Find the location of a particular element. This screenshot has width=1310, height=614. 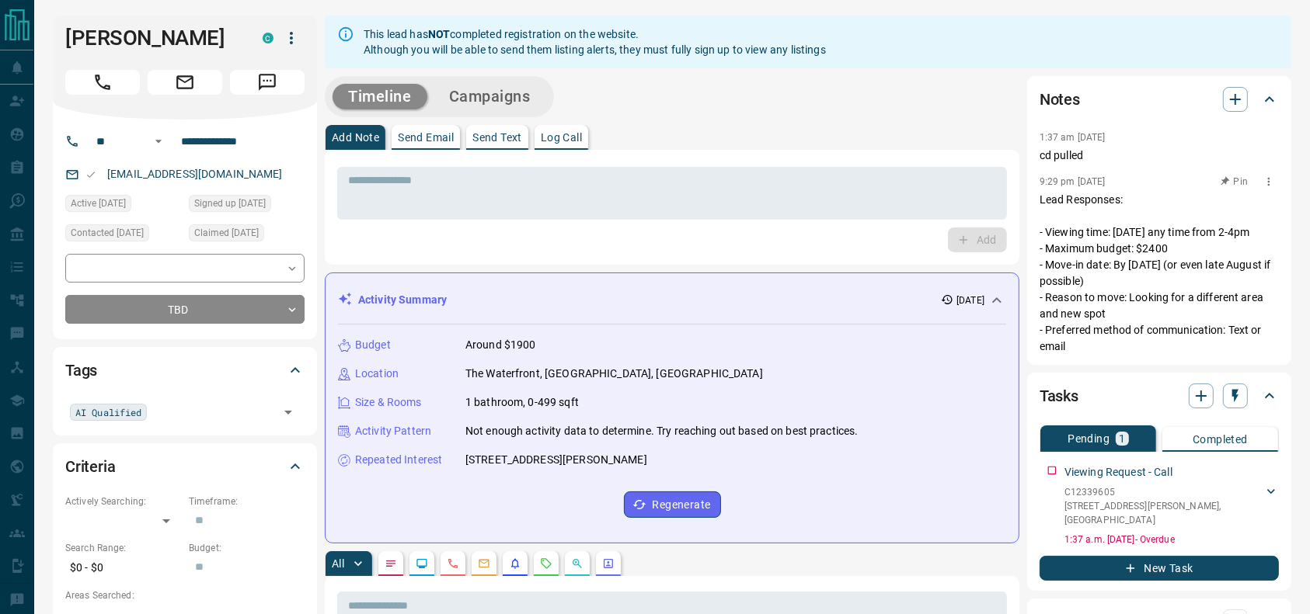

h2: Criteria is located at coordinates (90, 467).